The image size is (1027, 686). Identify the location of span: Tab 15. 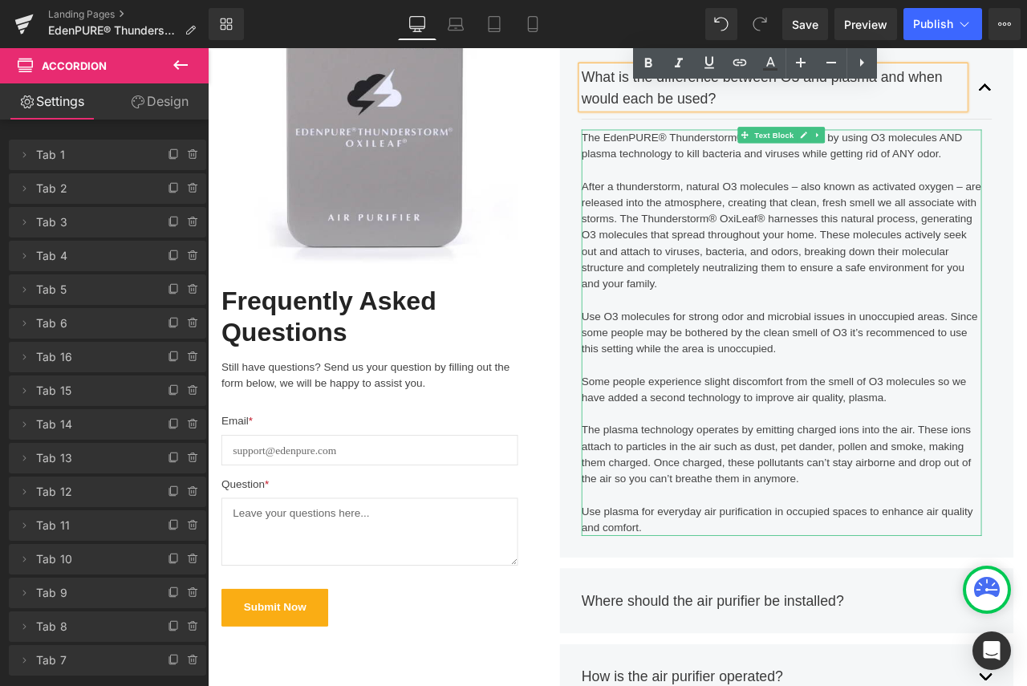
(91, 391).